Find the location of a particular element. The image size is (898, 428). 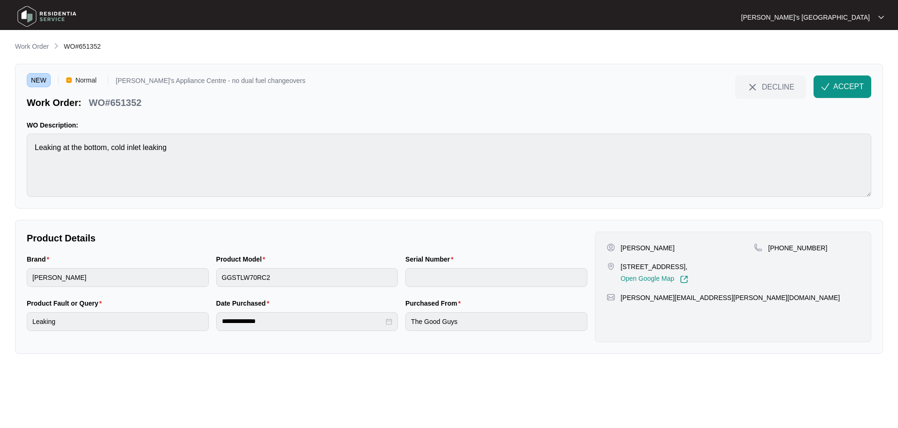

span: DECLINE is located at coordinates (778, 87).